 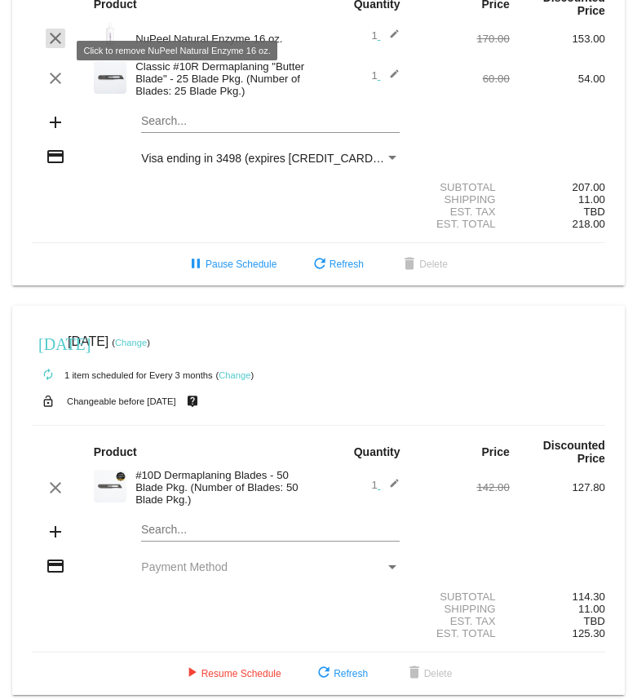 I want to click on mat-icon: pause, so click(x=196, y=265).